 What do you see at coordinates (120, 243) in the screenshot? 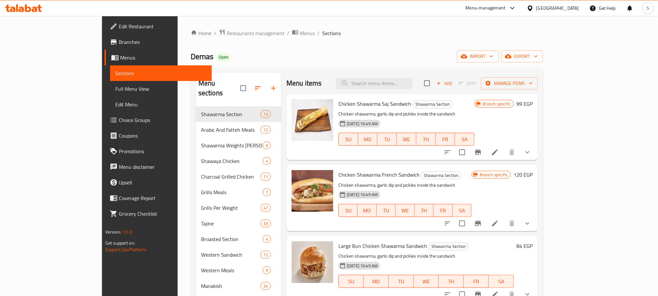
I see `span: Get support on:` at bounding box center [120, 243].